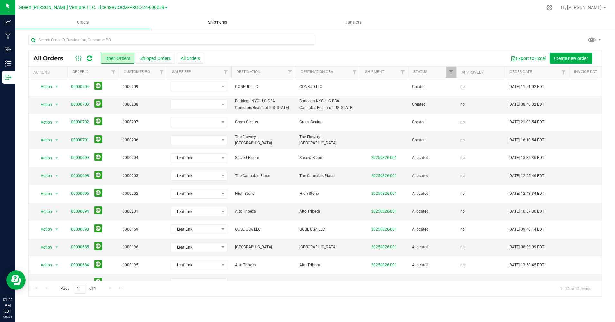 The width and height of the screenshot is (615, 322). What do you see at coordinates (472, 72) in the screenshot?
I see `a: Approved?` at bounding box center [472, 72].